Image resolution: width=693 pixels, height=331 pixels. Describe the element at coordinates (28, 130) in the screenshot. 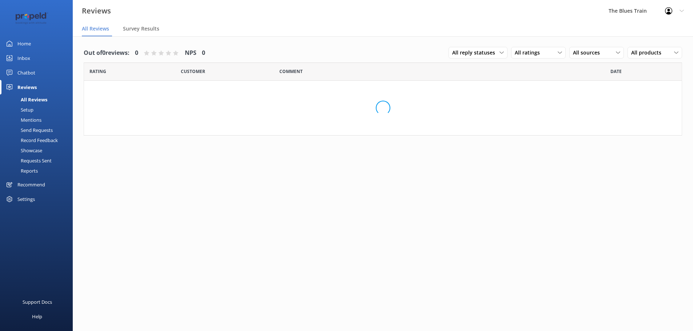

I see `div: Send Requests` at that location.